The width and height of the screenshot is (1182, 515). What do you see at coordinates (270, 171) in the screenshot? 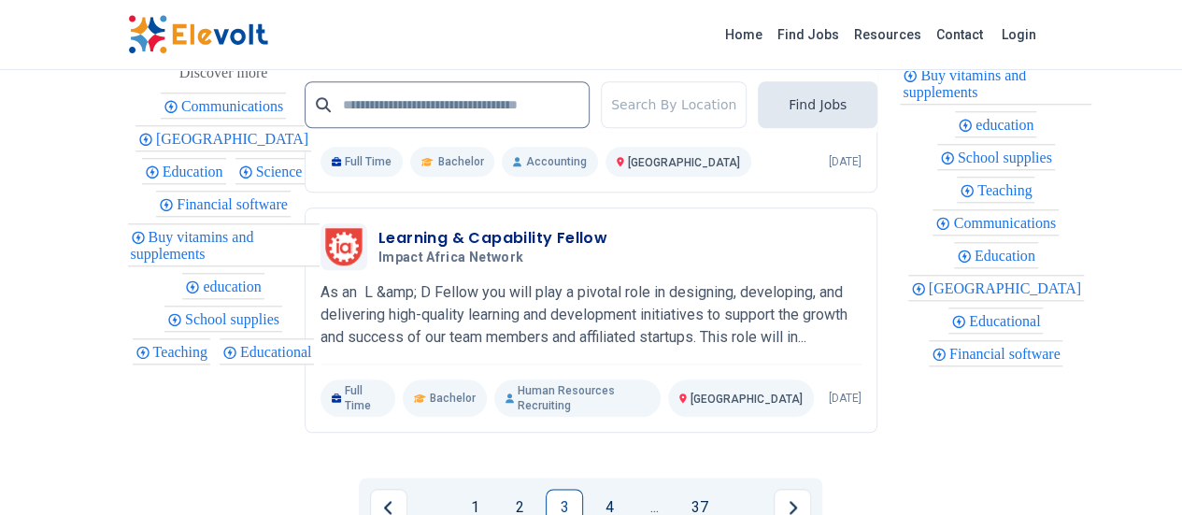
I see `div: Science` at bounding box center [270, 171].